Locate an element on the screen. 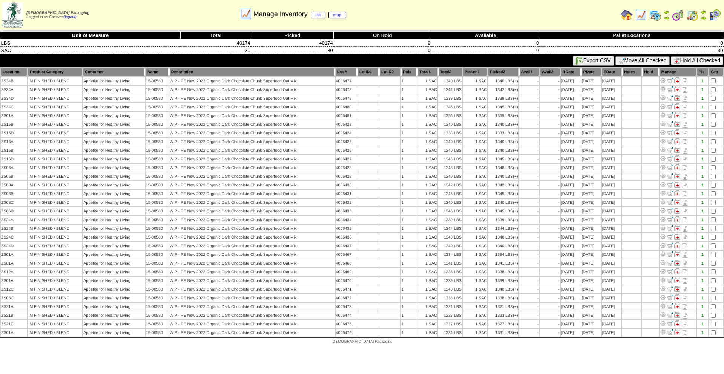 The image size is (724, 374). td: ZS34B is located at coordinates (14, 81).